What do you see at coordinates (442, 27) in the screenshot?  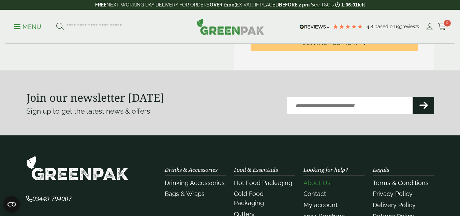 I see `i: Cart` at bounding box center [442, 27].